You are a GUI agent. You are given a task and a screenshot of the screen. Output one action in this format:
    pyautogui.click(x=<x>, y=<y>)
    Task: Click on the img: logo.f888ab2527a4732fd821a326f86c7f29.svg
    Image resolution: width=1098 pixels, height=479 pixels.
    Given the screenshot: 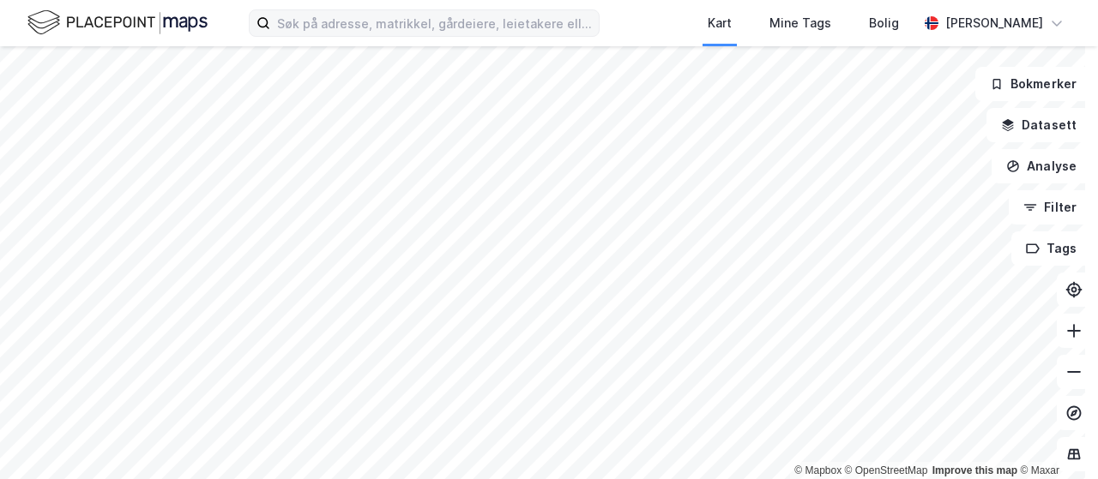 What is the action you would take?
    pyautogui.click(x=118, y=22)
    